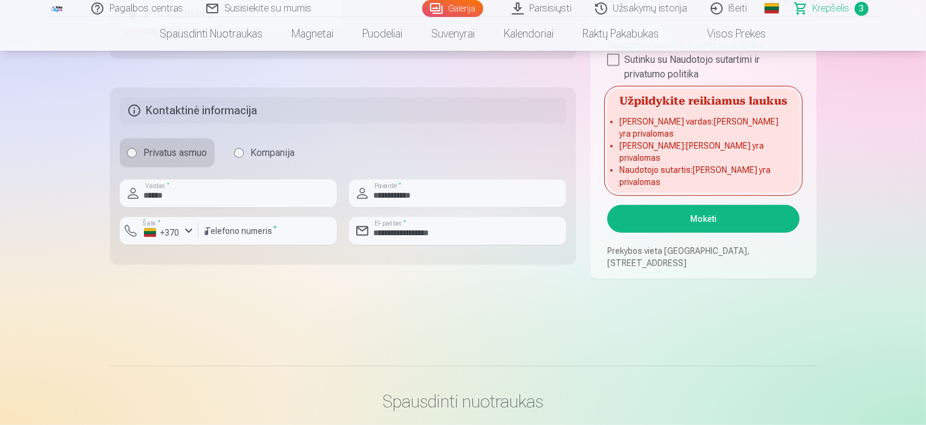 This screenshot has width=926, height=425. I want to click on label: Kompanija, so click(264, 153).